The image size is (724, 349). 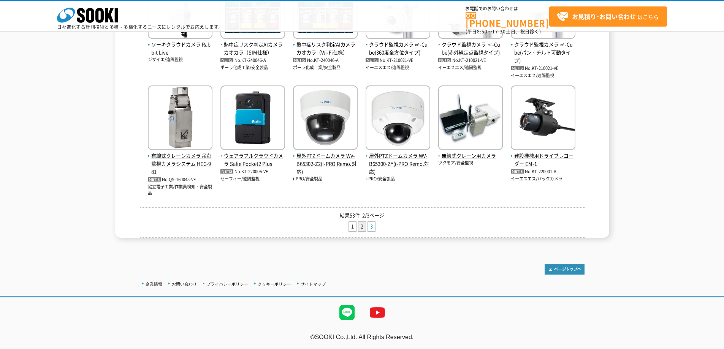 I want to click on span: 17:30, so click(x=499, y=32).